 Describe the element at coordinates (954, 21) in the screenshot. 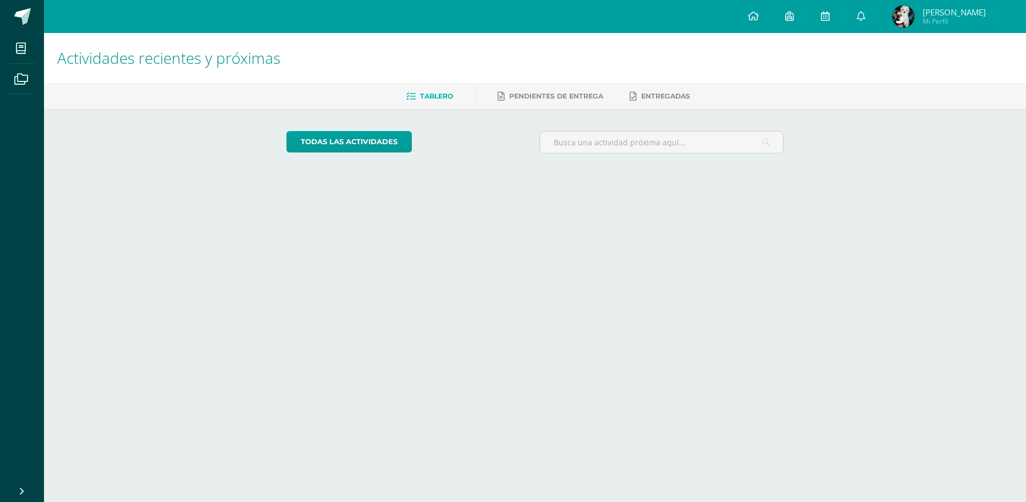

I see `span: Mi Perfil` at that location.